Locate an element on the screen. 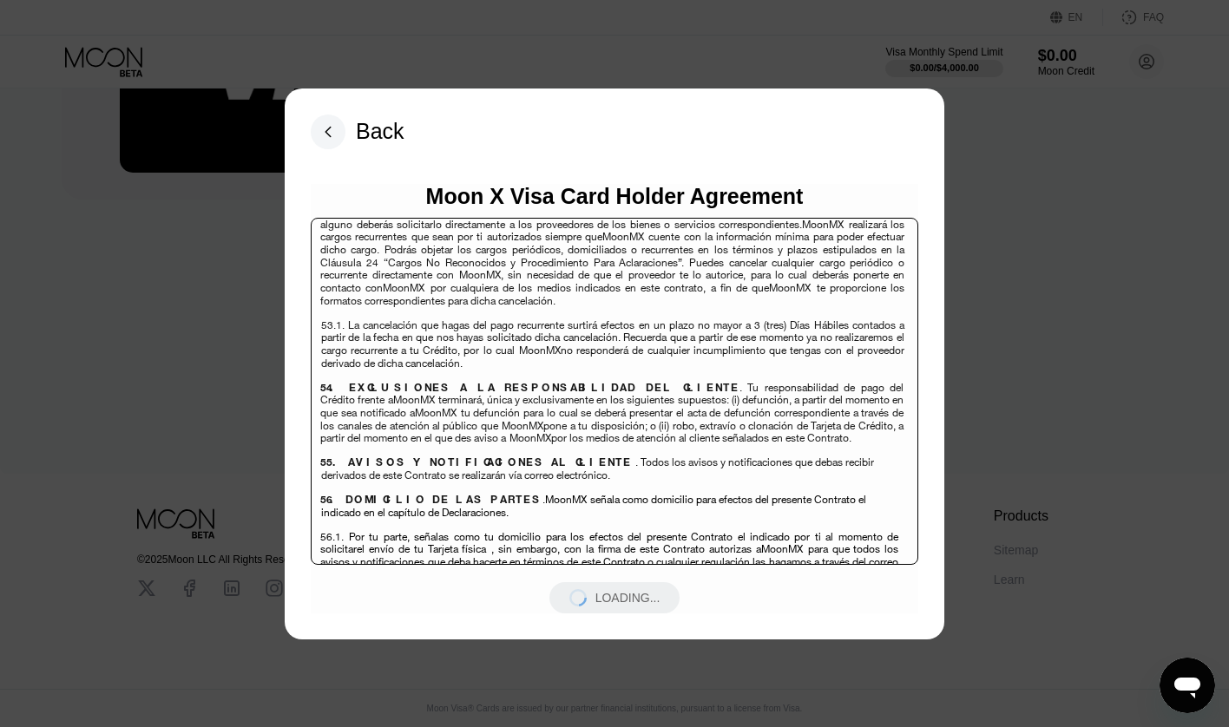 Image resolution: width=1229 pixels, height=727 pixels. span: terminará, única y exclusivamente en los siguientes supuestos: (i) defunción, a partir del moment... is located at coordinates (612, 406).